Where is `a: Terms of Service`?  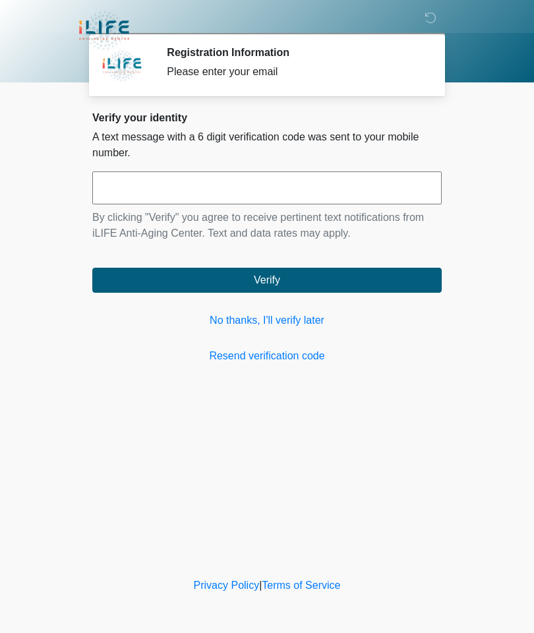 a: Terms of Service is located at coordinates (301, 585).